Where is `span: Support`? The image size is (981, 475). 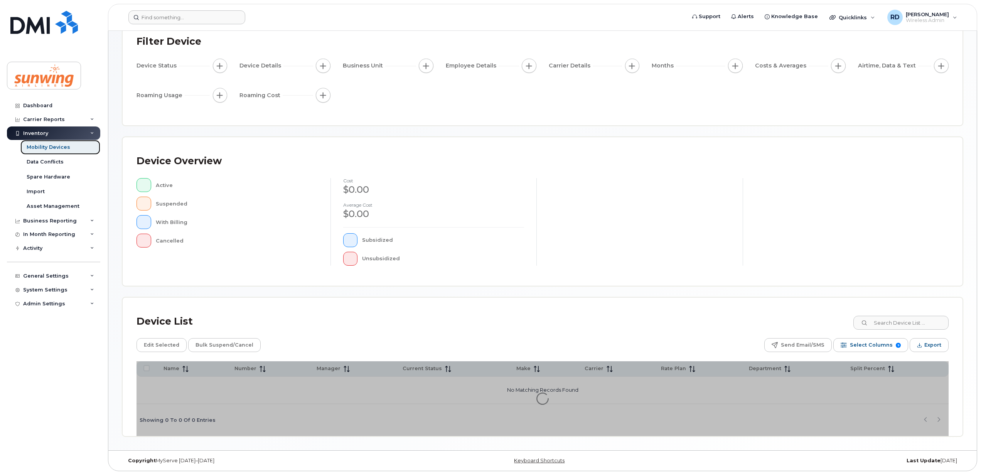
span: Support is located at coordinates (710, 17).